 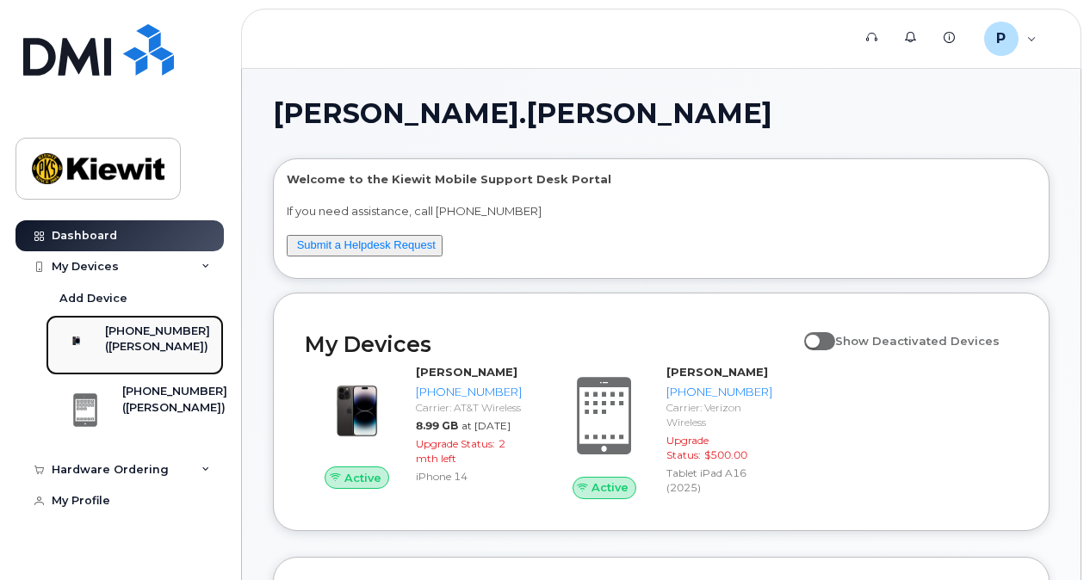 I want to click on span: Show Deactivated Devices, so click(x=917, y=341).